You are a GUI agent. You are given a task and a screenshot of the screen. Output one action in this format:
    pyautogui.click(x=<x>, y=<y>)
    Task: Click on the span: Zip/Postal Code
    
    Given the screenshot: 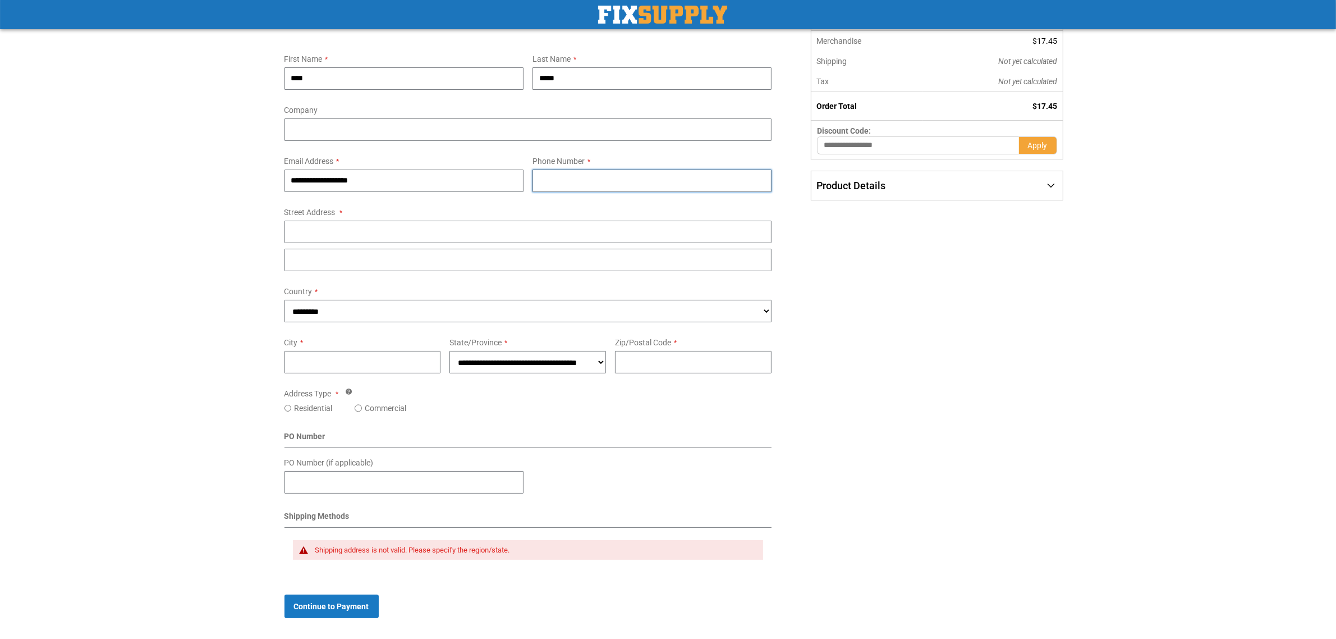 What is the action you would take?
    pyautogui.click(x=643, y=342)
    